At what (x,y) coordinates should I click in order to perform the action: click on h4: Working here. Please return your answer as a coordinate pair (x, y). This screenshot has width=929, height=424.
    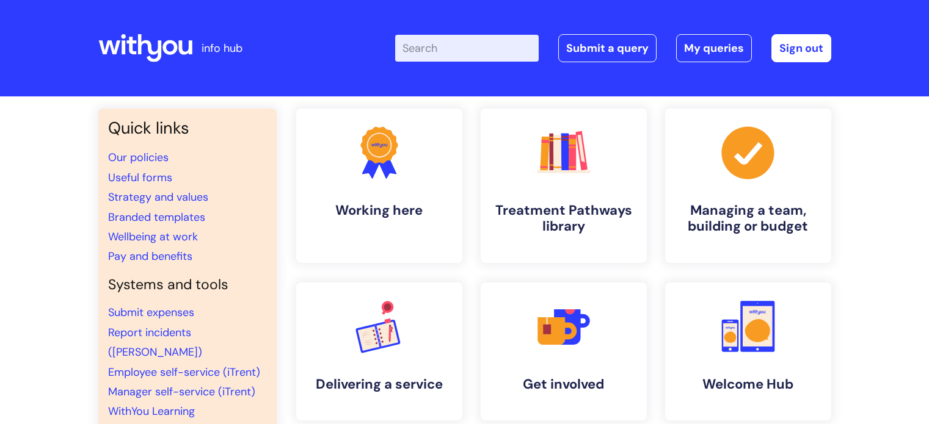
    Looking at the image, I should click on (379, 211).